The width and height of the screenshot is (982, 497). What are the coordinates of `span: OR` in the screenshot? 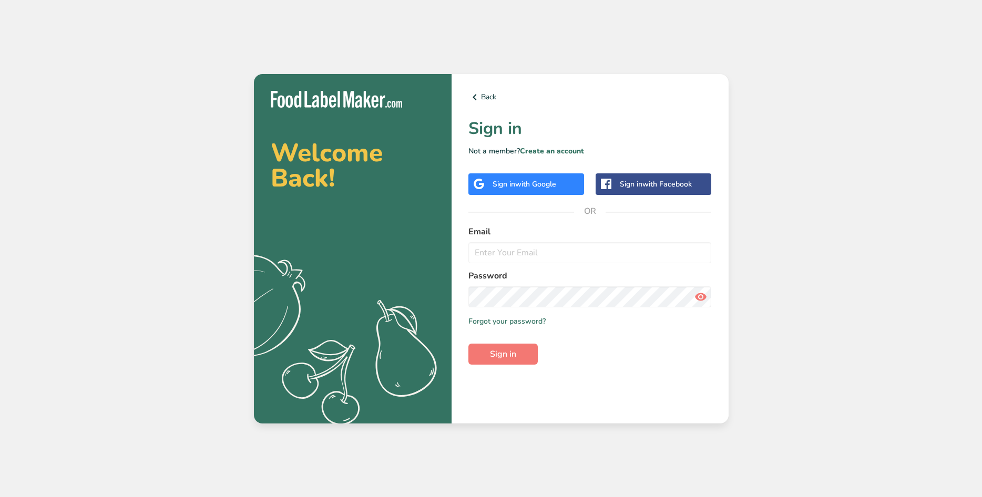 It's located at (590, 211).